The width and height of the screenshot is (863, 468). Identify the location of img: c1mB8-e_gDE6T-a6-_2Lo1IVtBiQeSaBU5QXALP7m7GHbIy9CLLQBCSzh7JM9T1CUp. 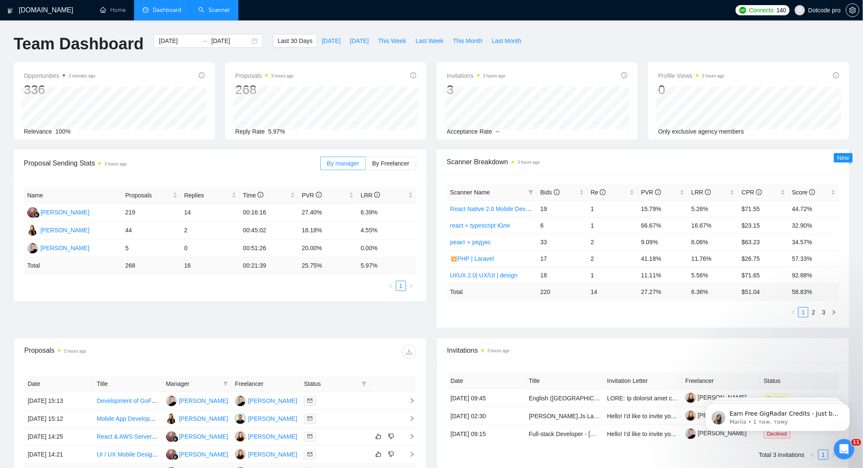
(690, 434).